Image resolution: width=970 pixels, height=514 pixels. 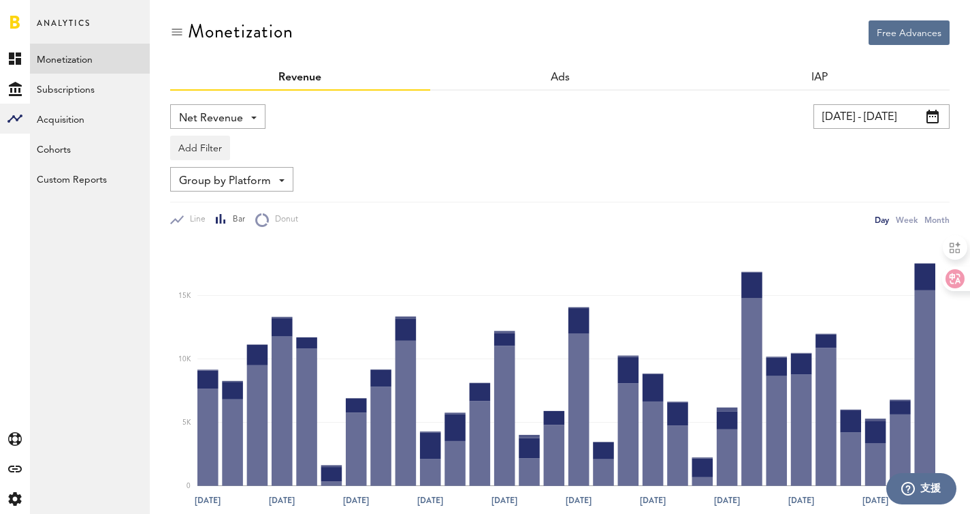 I want to click on a: Subscriptions, so click(x=90, y=89).